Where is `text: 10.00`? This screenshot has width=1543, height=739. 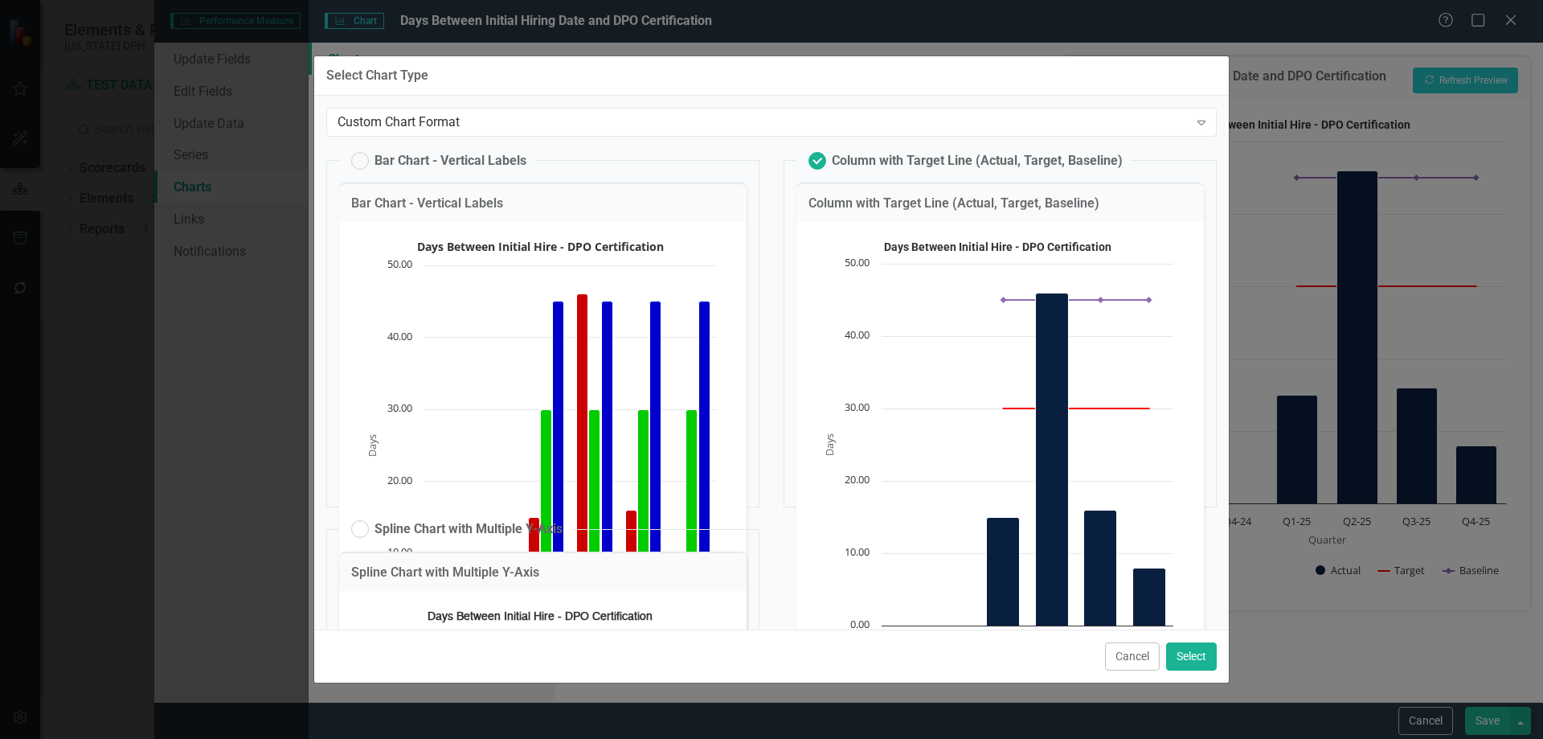
text: 10.00 is located at coordinates (857, 551).